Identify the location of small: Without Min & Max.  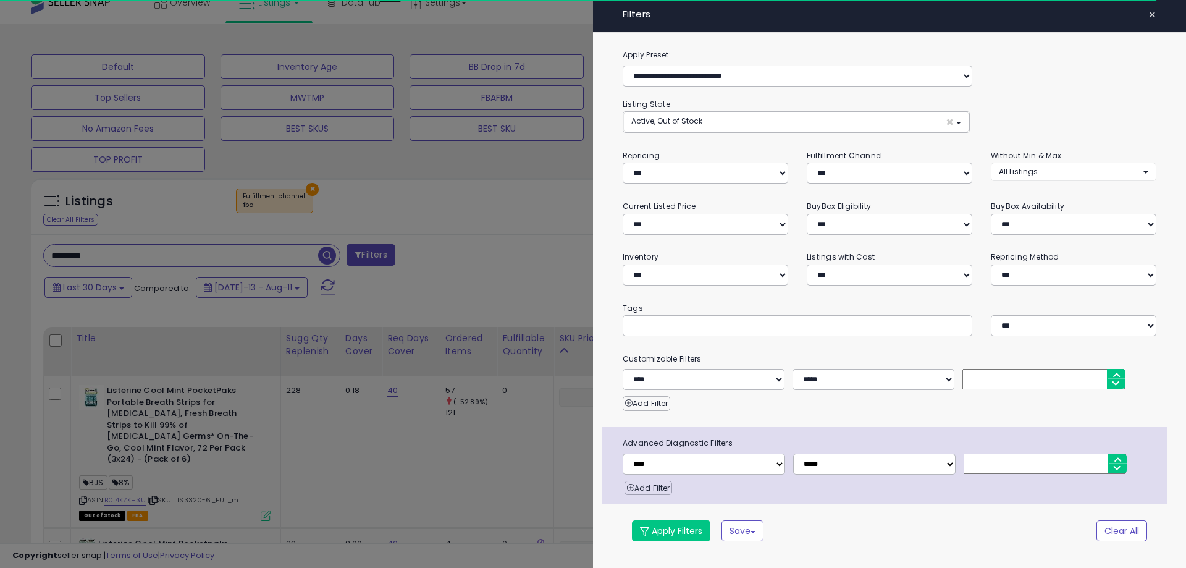
(1026, 155).